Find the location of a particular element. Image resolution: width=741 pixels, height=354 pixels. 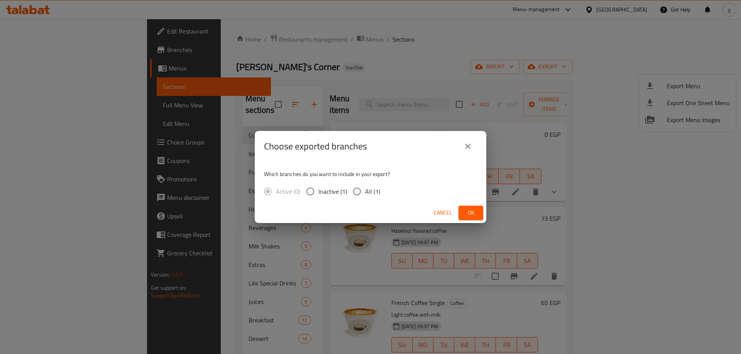

p: Which branches do you want to include in your export? is located at coordinates (370, 174).